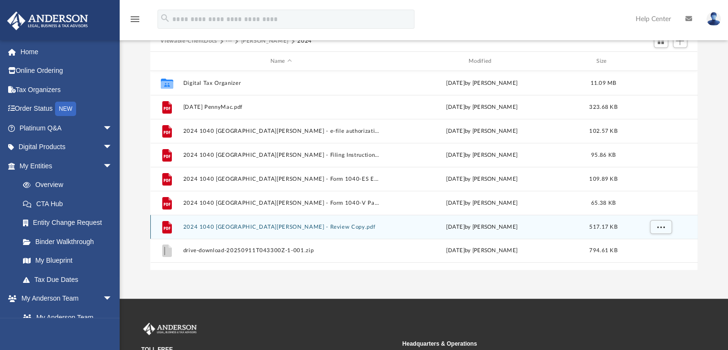 The width and height of the screenshot is (728, 350). What do you see at coordinates (67, 128) in the screenshot?
I see `a: Platinum Q&Aarrow_drop_down` at bounding box center [67, 128].